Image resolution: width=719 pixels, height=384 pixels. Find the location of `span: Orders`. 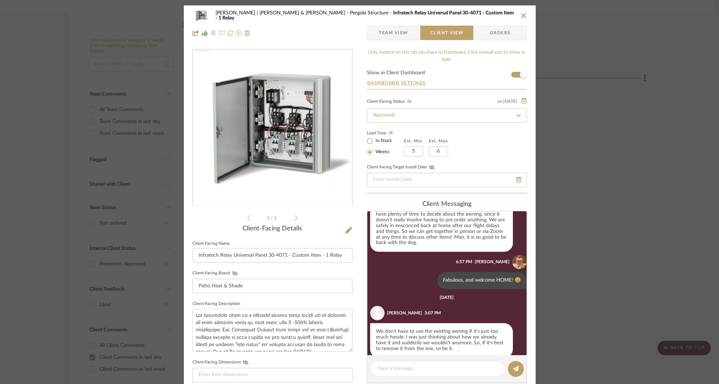

span: Orders is located at coordinates (500, 33).